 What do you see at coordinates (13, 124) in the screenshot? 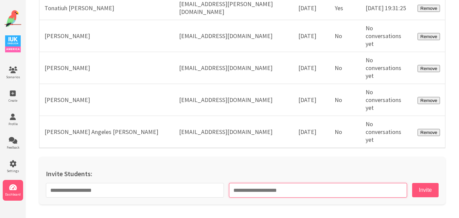
I see `span: Profile` at bounding box center [13, 124].